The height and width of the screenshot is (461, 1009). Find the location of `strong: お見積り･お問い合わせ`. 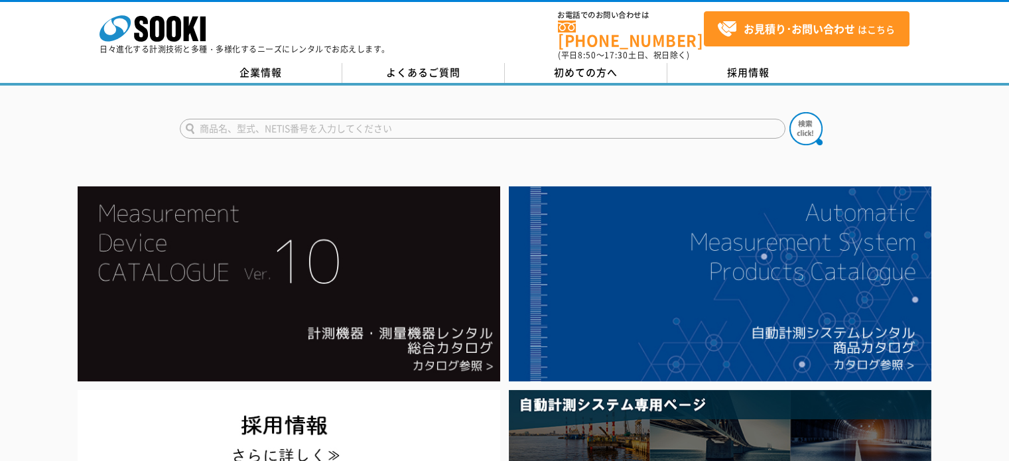

strong: お見積り･お問い合わせ is located at coordinates (800, 29).